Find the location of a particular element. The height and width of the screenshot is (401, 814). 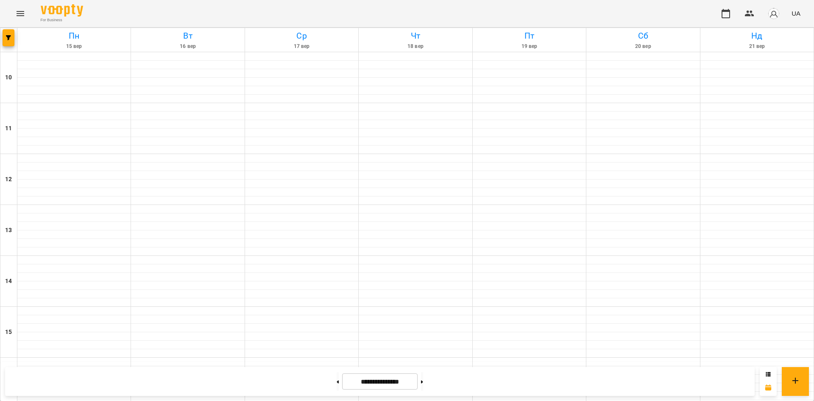

h6: 14 is located at coordinates (8, 281).